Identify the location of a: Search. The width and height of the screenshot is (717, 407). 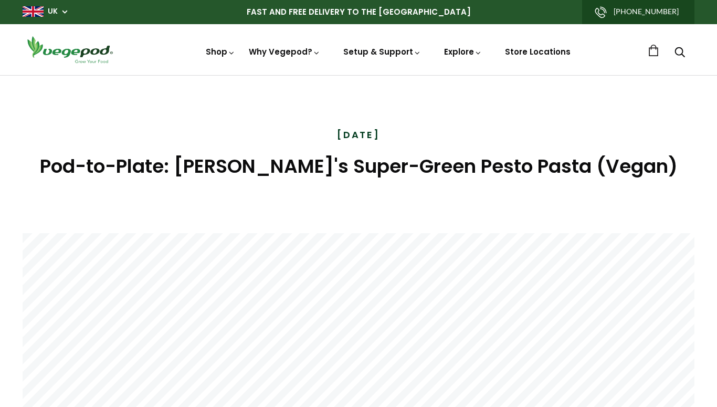
(680, 53).